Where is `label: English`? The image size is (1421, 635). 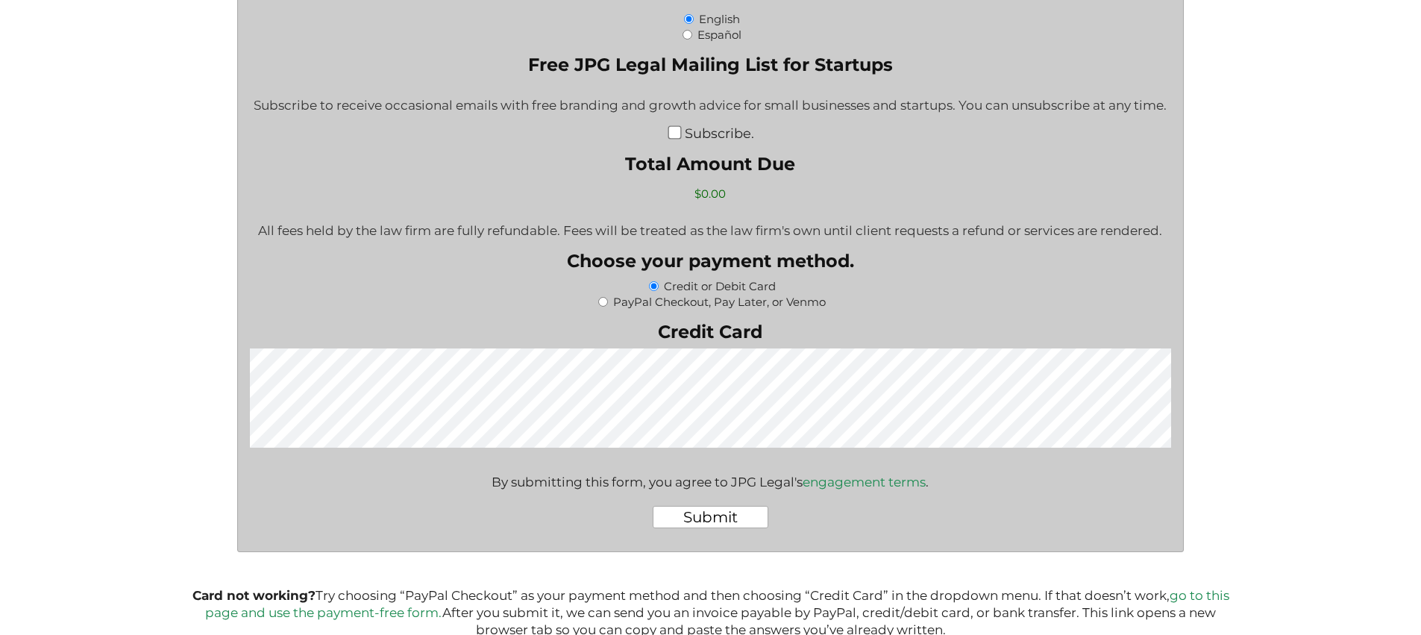 label: English is located at coordinates (719, 19).